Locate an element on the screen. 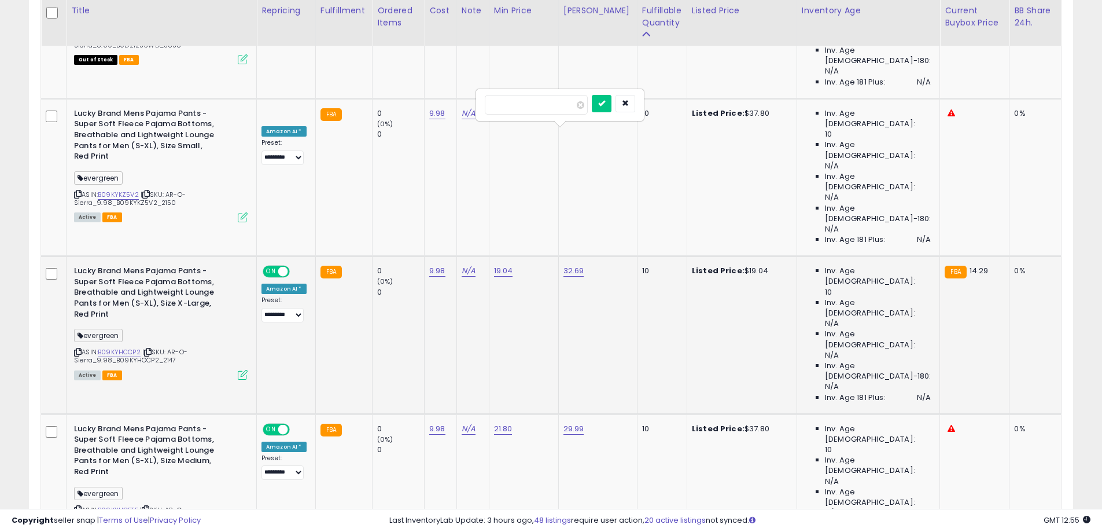 Image resolution: width=1102 pixels, height=532 pixels. div: Last InventoryLab Update: 3 hours ago, require user action, not synced. is located at coordinates (740, 520).